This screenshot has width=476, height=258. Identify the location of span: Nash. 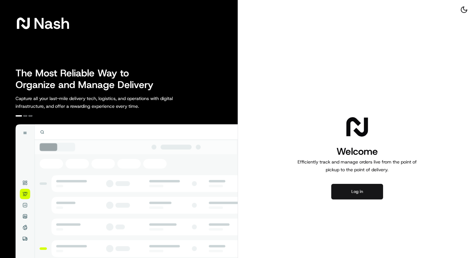
(51, 23).